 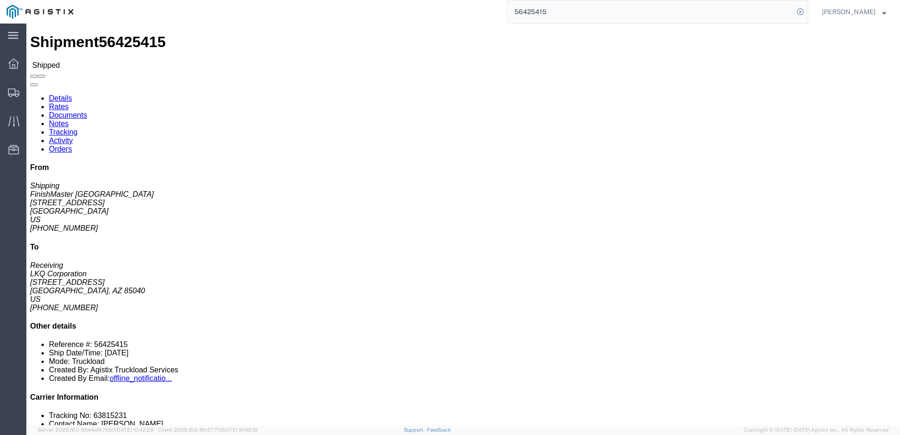 I want to click on a: Feedback, so click(x=439, y=430).